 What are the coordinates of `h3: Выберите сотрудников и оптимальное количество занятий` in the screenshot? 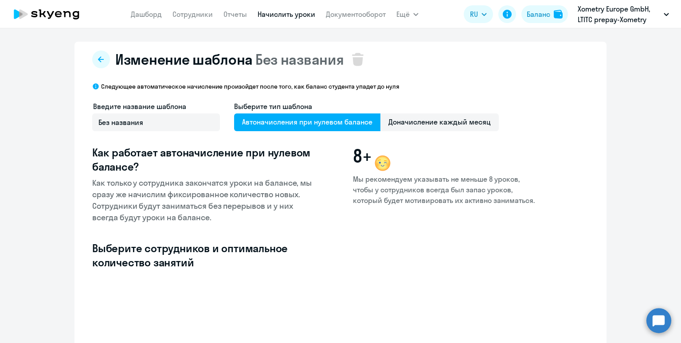 It's located at (204, 255).